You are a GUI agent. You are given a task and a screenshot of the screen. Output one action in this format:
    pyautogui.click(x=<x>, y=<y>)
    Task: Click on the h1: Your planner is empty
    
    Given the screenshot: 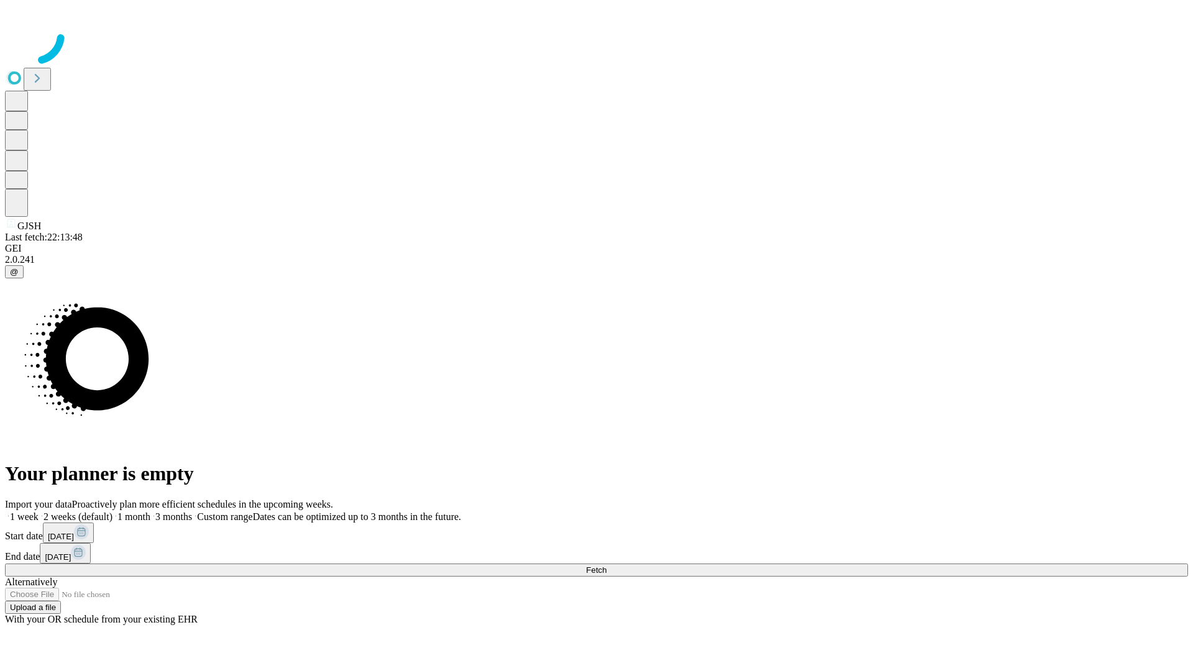 What is the action you would take?
    pyautogui.click(x=597, y=474)
    